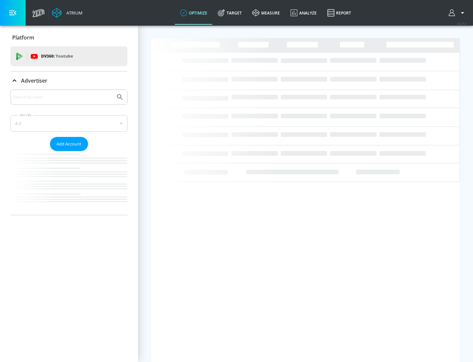 This screenshot has height=362, width=473. Describe the element at coordinates (266, 13) in the screenshot. I see `a: measure` at that location.